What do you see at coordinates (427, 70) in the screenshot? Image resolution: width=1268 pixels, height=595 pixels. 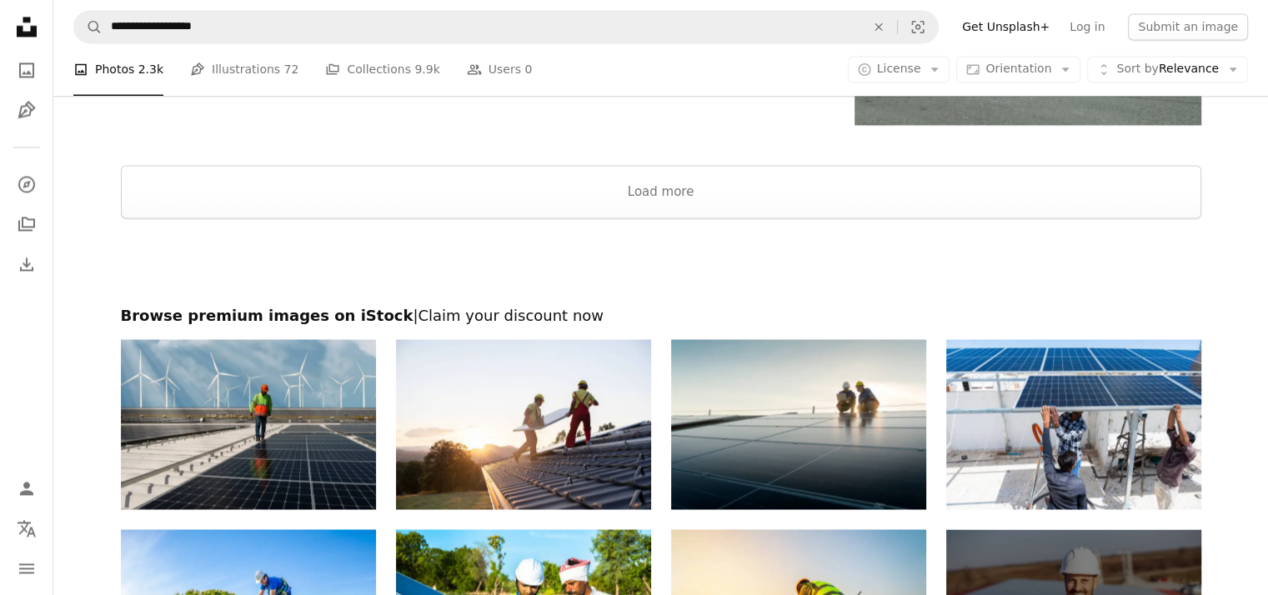 I see `span: 9.9k` at bounding box center [427, 70].